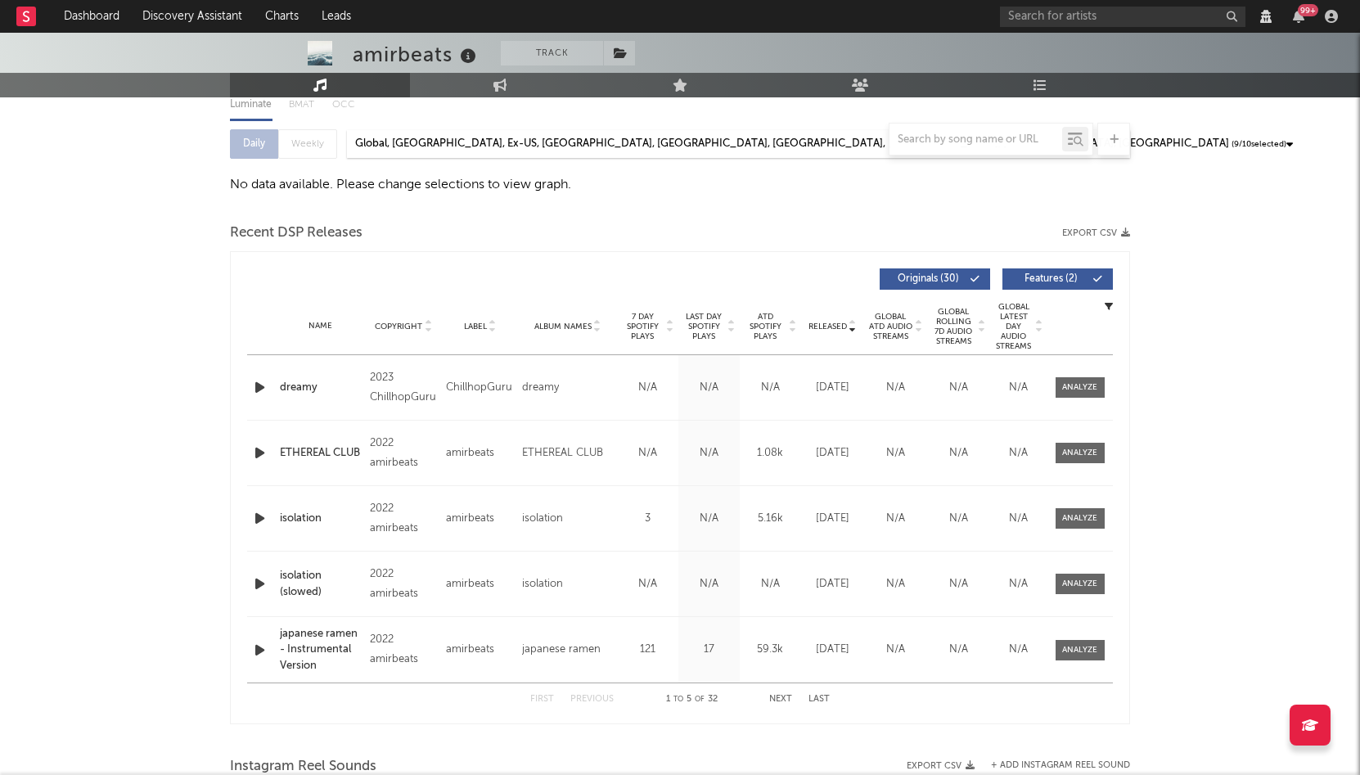  Describe the element at coordinates (954, 327) in the screenshot. I see `span: Global Rolling 7D Audio Streams` at that location.